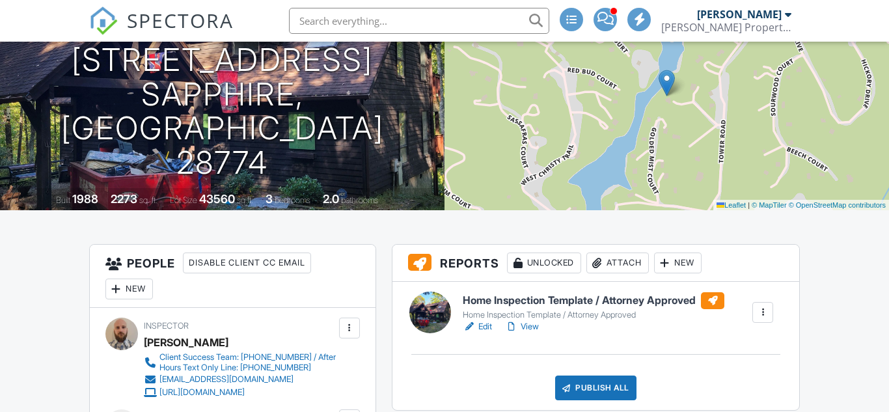 This screenshot has height=412, width=889. Describe the element at coordinates (184, 200) in the screenshot. I see `span: Lot Size` at that location.